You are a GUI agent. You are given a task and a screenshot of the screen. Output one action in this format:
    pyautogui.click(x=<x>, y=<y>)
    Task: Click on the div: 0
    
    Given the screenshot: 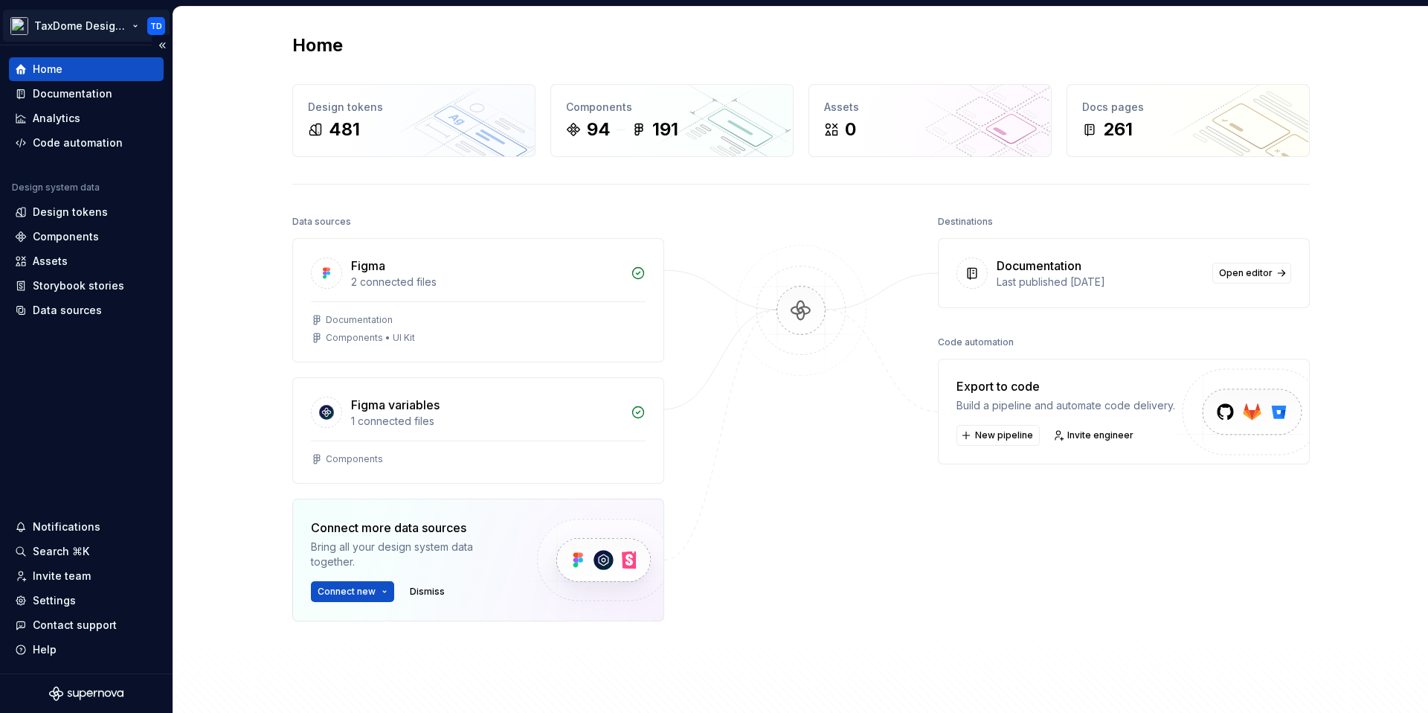 What is the action you would take?
    pyautogui.click(x=850, y=129)
    